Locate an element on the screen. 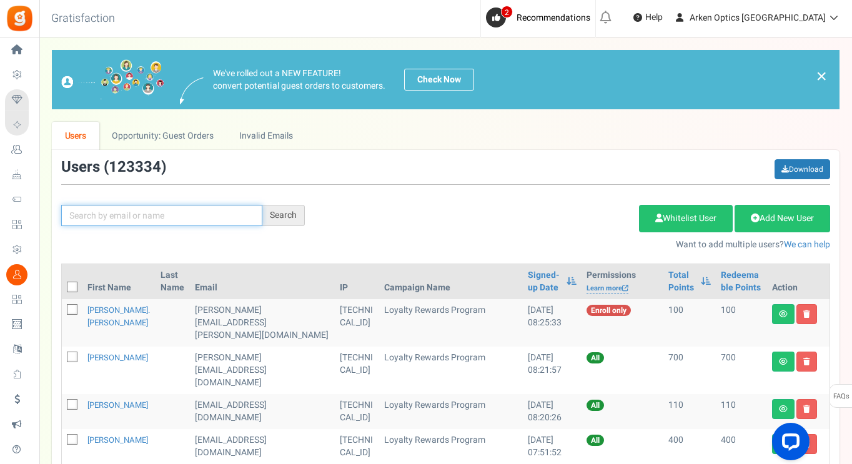  th: Last Name is located at coordinates (172, 282).